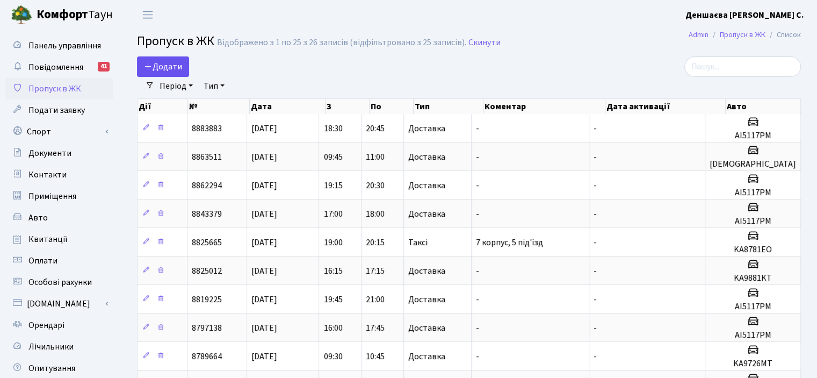 The height and width of the screenshot is (378, 817). What do you see at coordinates (392, 106) in the screenshot?
I see `th: По` at bounding box center [392, 106].